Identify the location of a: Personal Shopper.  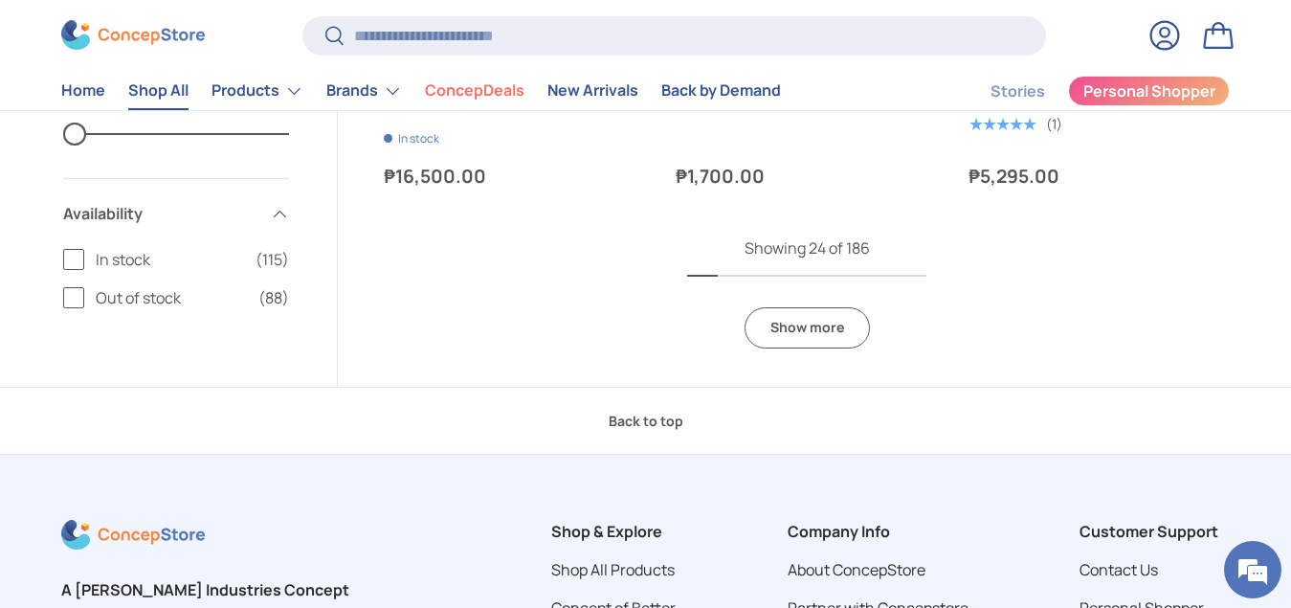
(1149, 91).